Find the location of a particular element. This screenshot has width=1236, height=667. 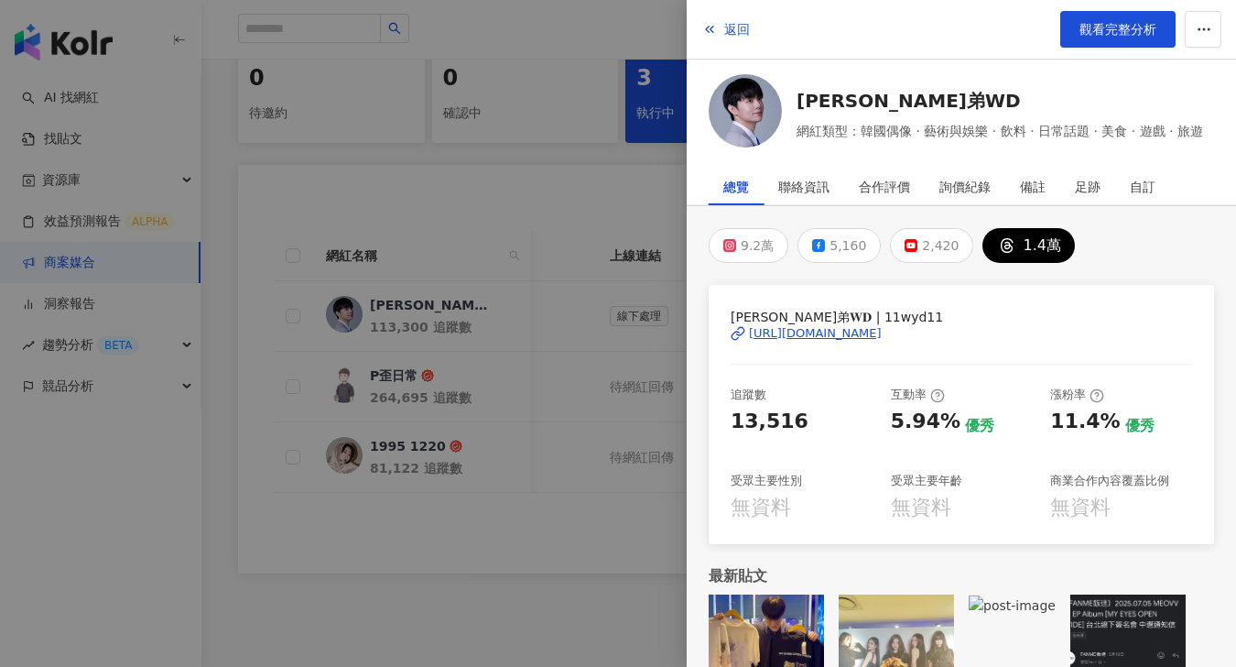

a: 觀看完整分析 is located at coordinates (1118, 29).